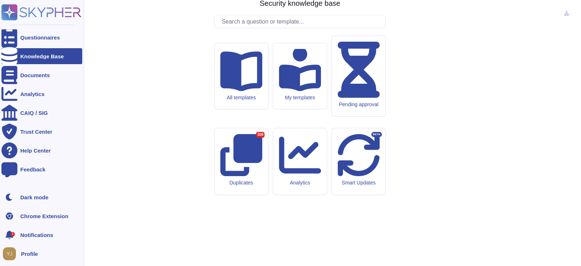  Describe the element at coordinates (44, 216) in the screenshot. I see `div: Chrome Extension` at that location.